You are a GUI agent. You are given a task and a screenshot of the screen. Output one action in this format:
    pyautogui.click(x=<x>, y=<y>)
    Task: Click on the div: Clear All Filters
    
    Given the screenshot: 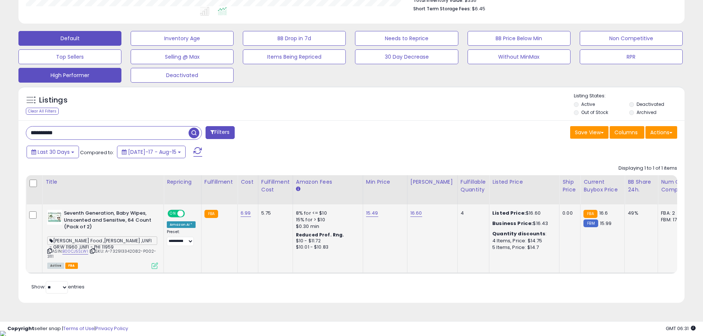 What is the action you would take?
    pyautogui.click(x=42, y=111)
    